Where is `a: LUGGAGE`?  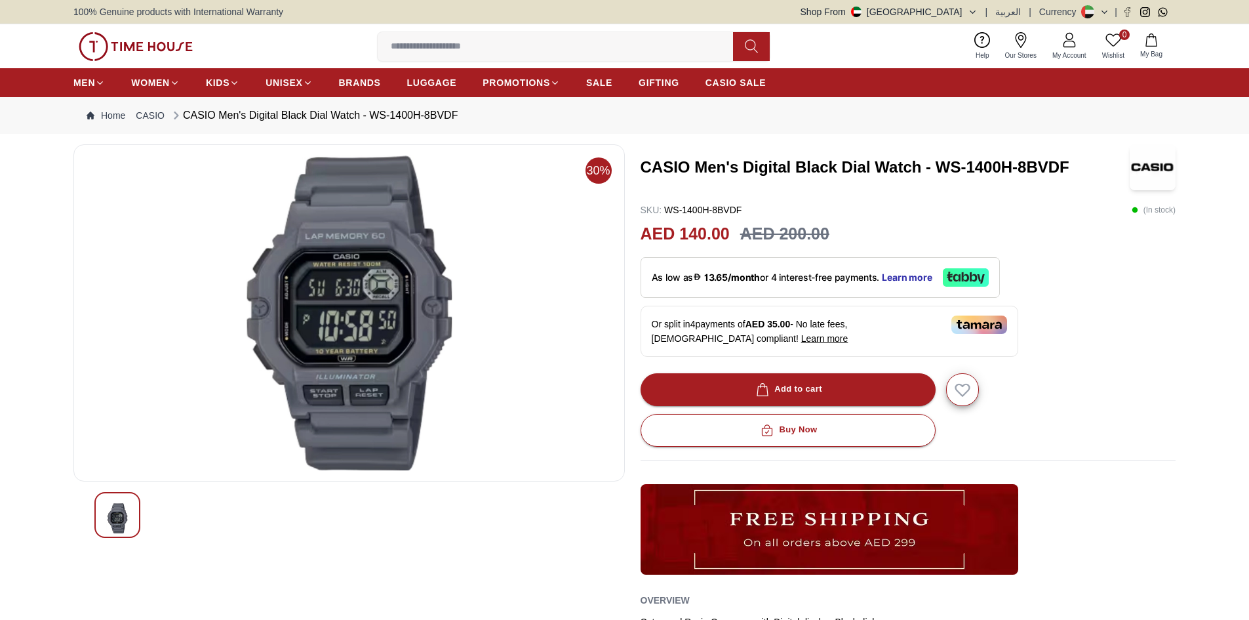 a: LUGGAGE is located at coordinates (432, 83).